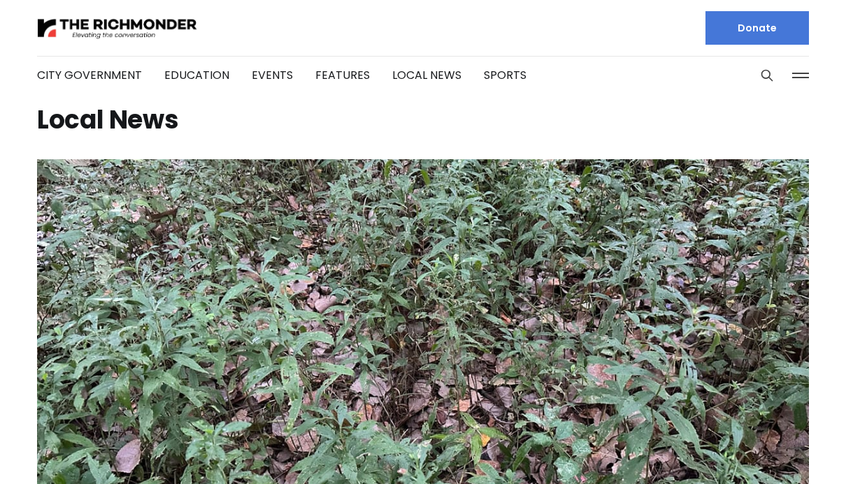 This screenshot has width=846, height=484. I want to click on a: Sports, so click(505, 75).